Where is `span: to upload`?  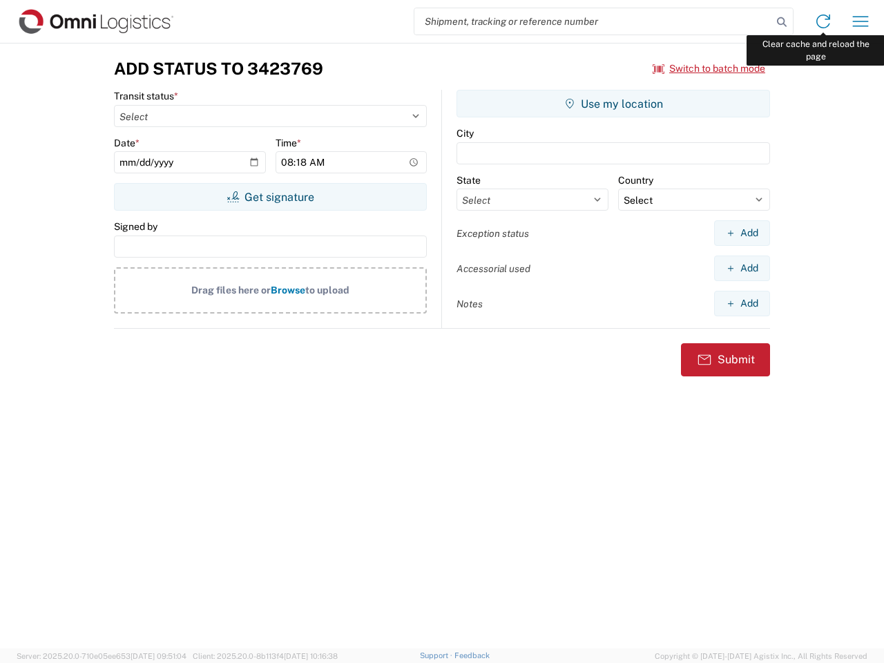 span: to upload is located at coordinates (327, 290).